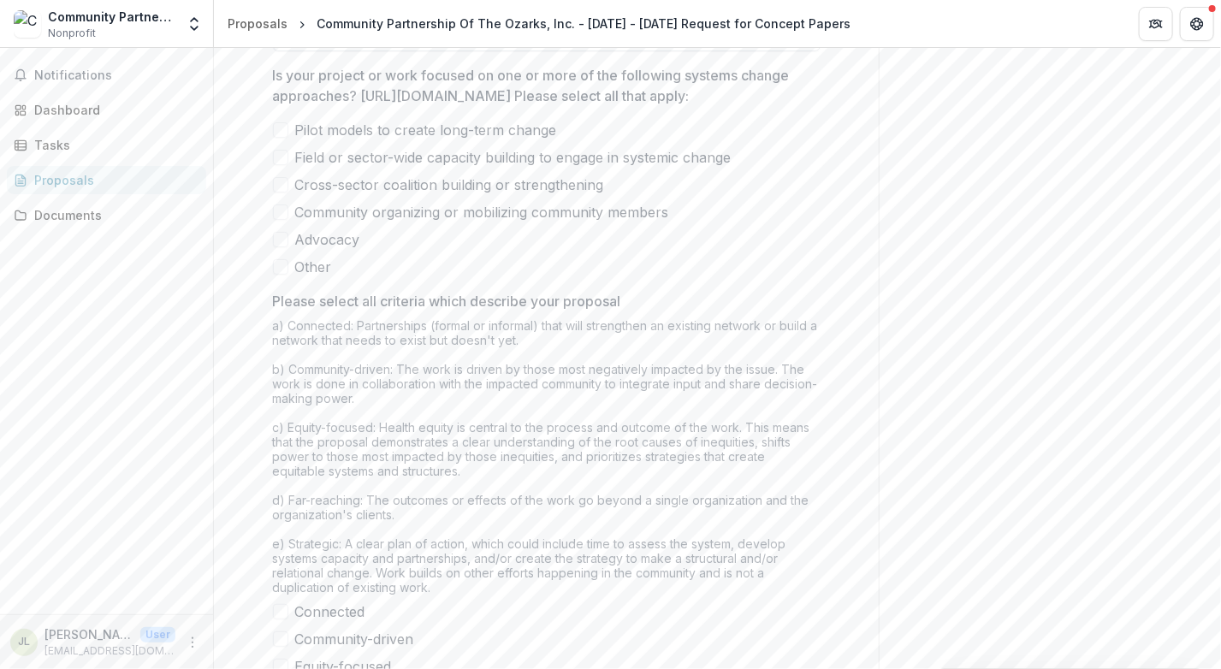  What do you see at coordinates (106, 75) in the screenshot?
I see `button: Notifications` at bounding box center [106, 75].